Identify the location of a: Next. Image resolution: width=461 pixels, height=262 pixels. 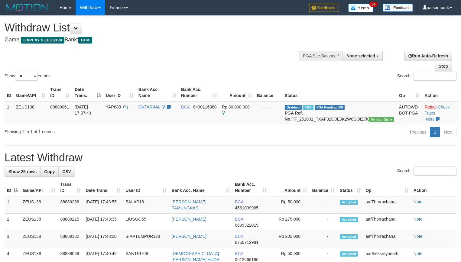
(448, 132).